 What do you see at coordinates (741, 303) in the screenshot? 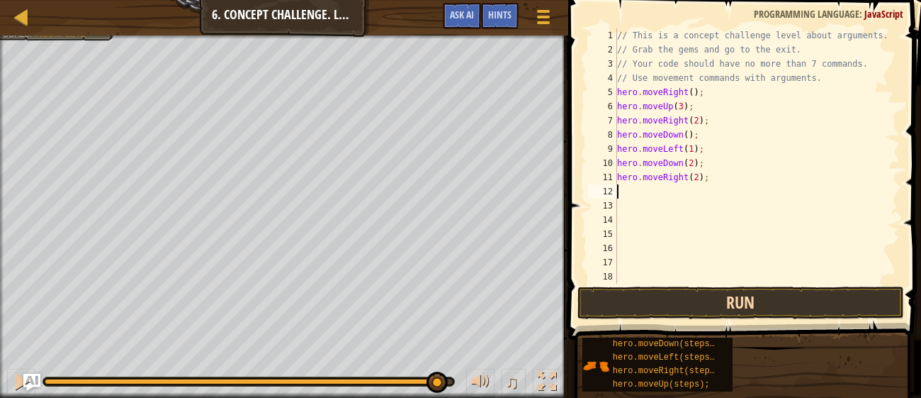
I see `button: Run` at bounding box center [741, 303].